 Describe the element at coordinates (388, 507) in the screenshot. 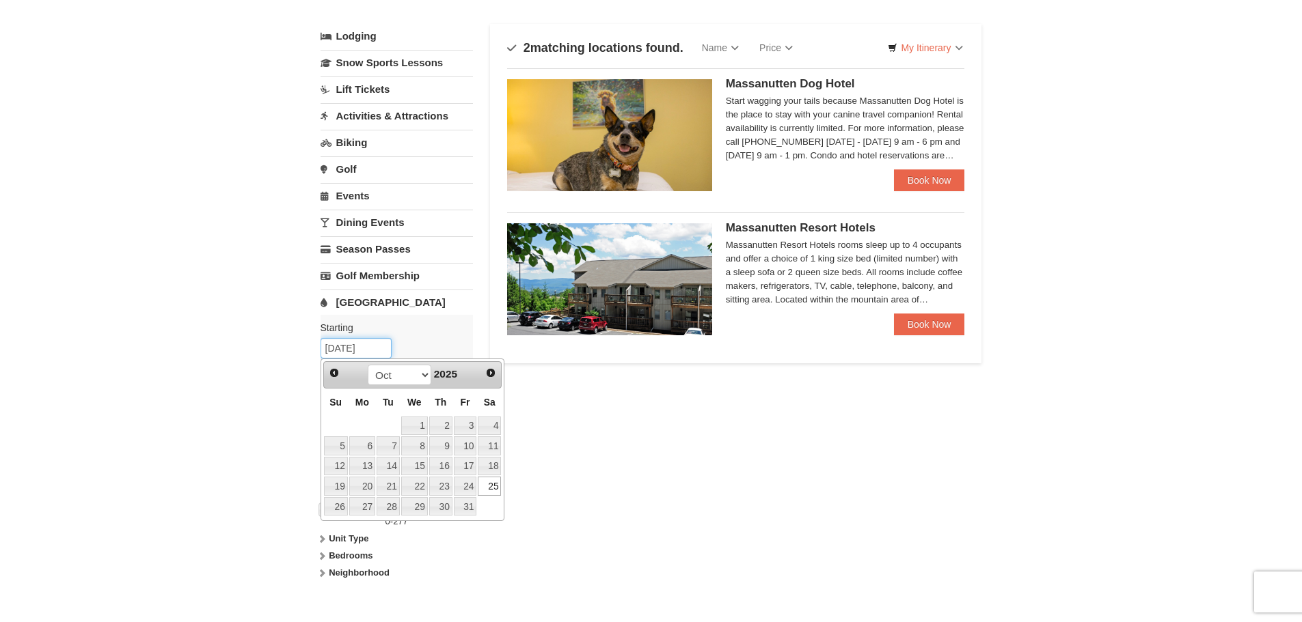

I see `a: 28` at that location.